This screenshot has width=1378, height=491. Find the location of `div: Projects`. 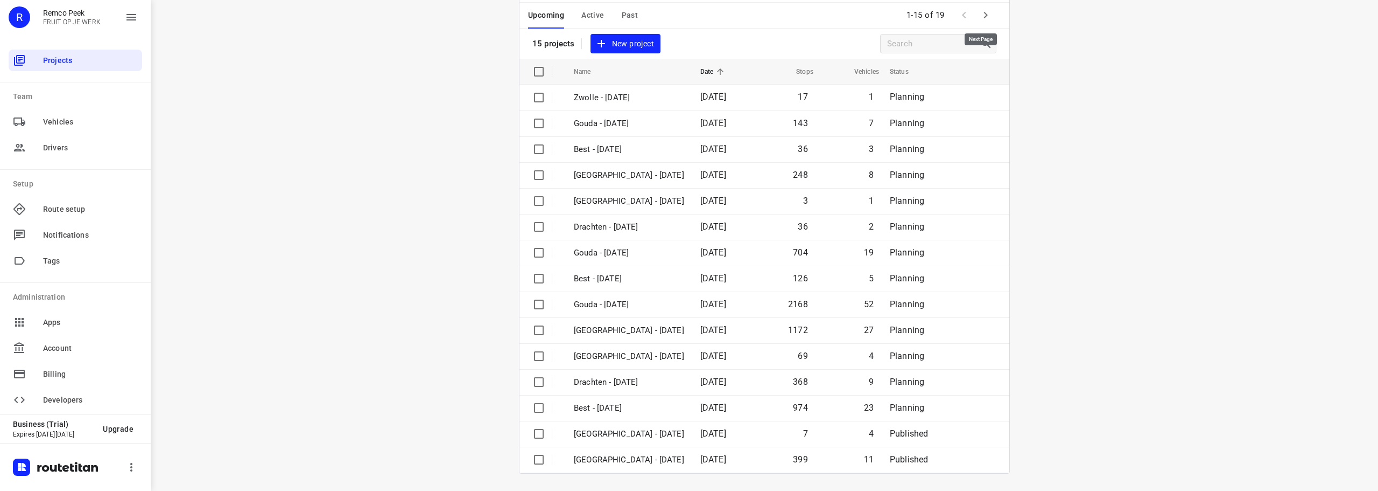

div: Projects is located at coordinates (75, 60).